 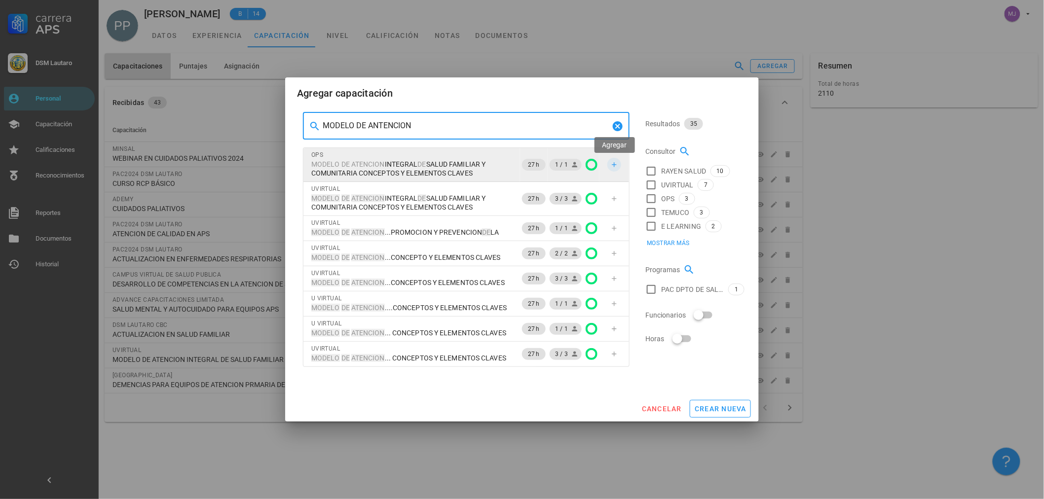 I want to click on button: cancelar, so click(x=662, y=409).